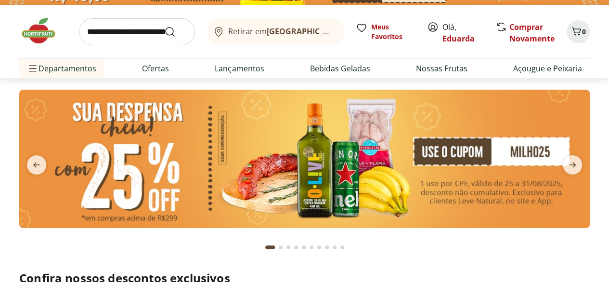 The image size is (609, 282). What do you see at coordinates (155, 68) in the screenshot?
I see `a: Ofertas` at bounding box center [155, 68].